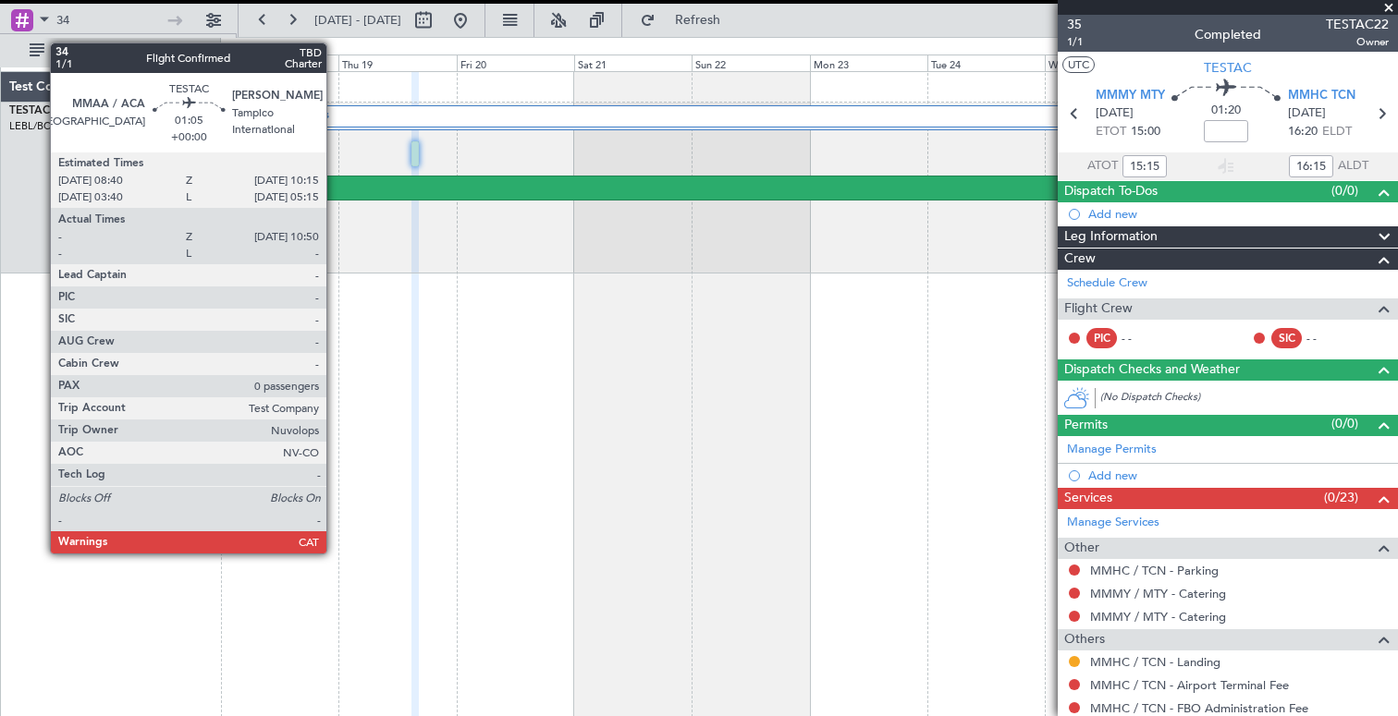  Describe the element at coordinates (1098, 309) in the screenshot. I see `span: Flight Crew` at that location.